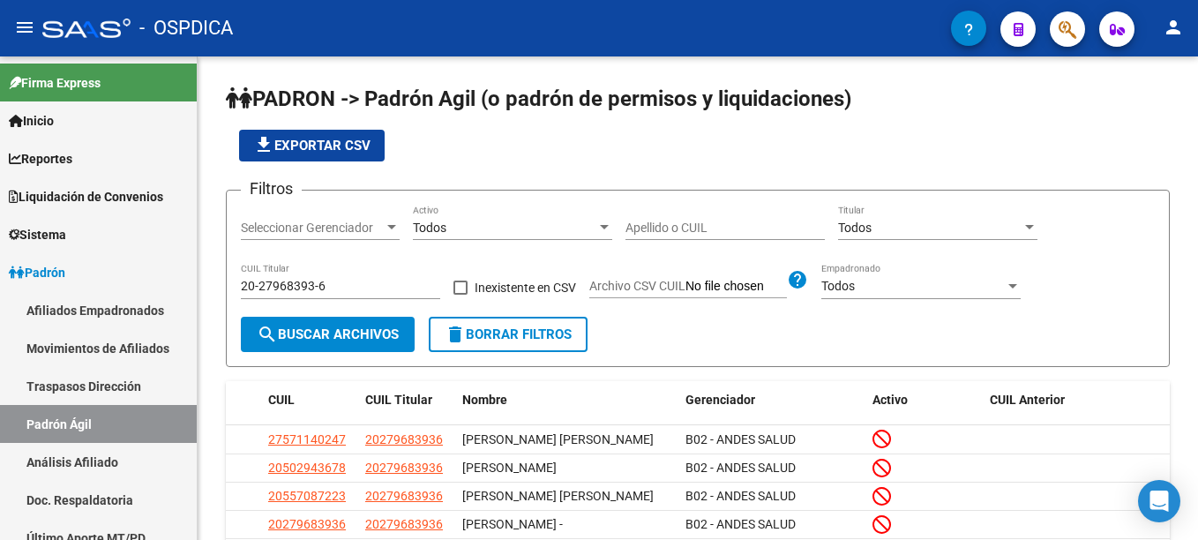  Describe the element at coordinates (186, 28) in the screenshot. I see `span: - OSPDICA` at that location.